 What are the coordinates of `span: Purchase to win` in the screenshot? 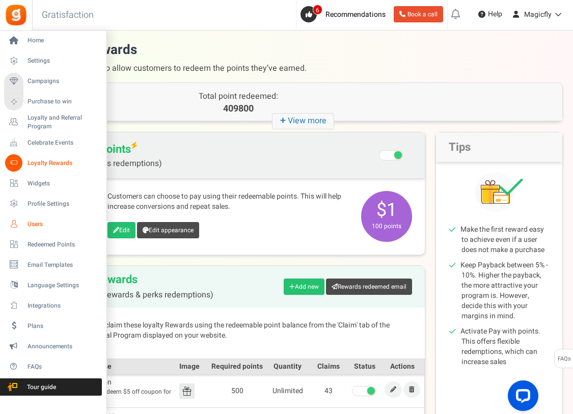 It's located at (63, 101).